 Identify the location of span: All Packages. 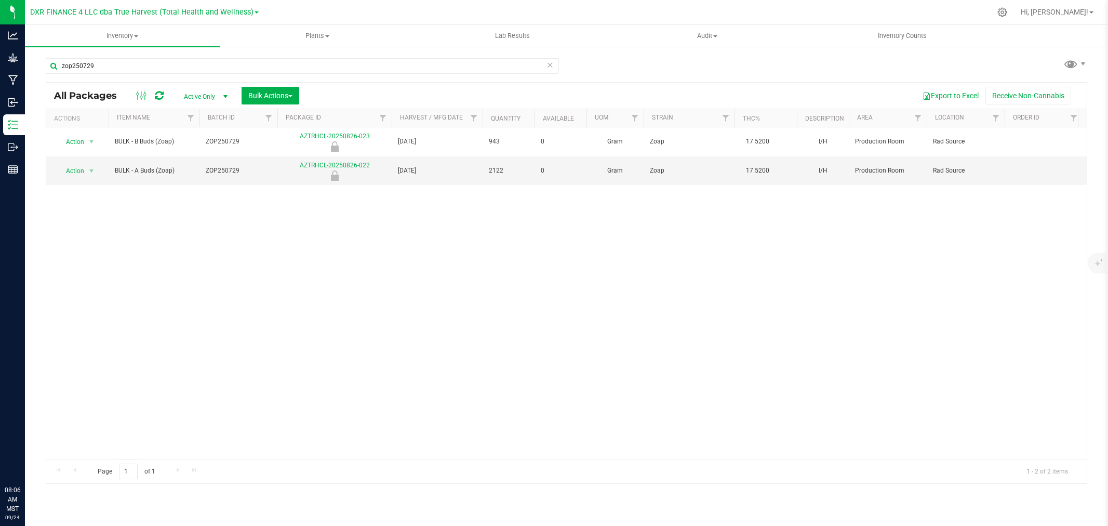
(90, 96).